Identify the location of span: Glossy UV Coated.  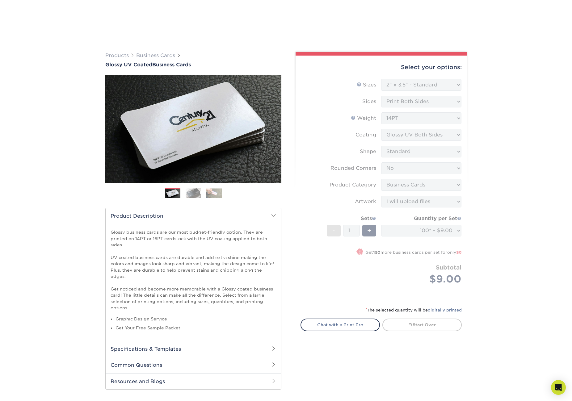
(129, 65).